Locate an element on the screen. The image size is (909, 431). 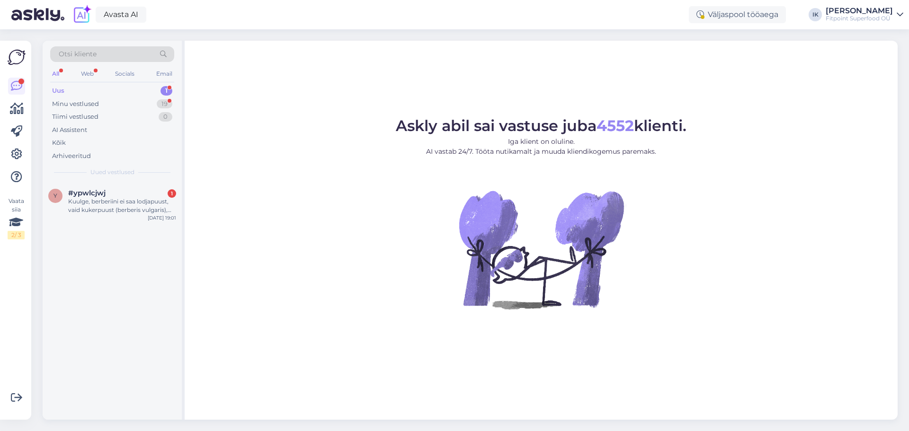
div: Uus is located at coordinates (58, 91).